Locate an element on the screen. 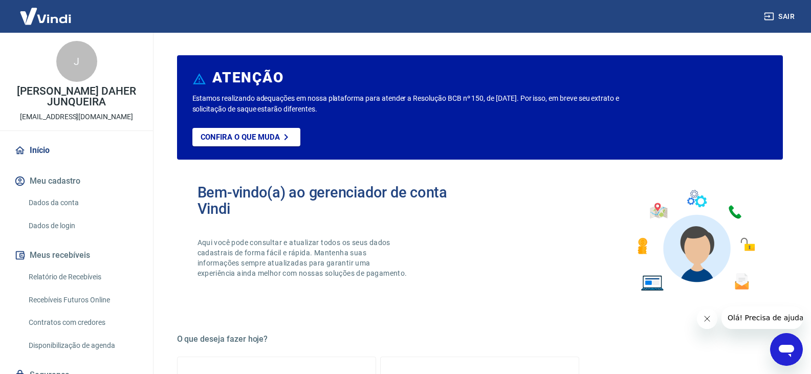 This screenshot has height=374, width=811. a: Disponibilização de agenda is located at coordinates (82, 345).